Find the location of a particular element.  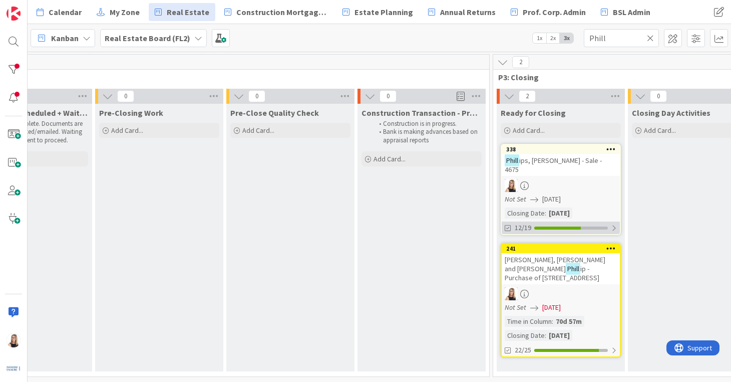

a: Estate Planning is located at coordinates (378, 12).